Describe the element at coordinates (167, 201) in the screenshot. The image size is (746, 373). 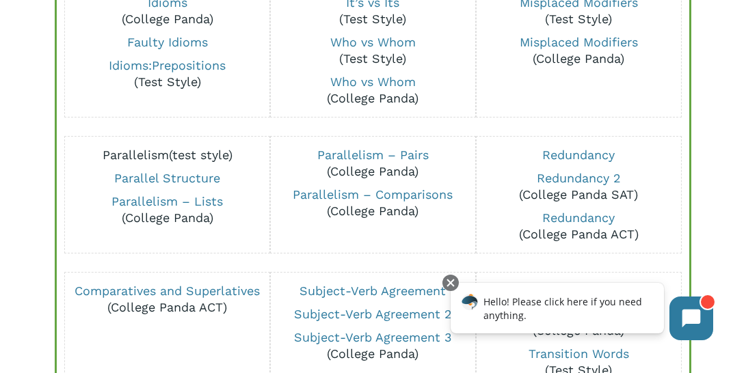
I see `a: Parallelism – Lists` at that location.